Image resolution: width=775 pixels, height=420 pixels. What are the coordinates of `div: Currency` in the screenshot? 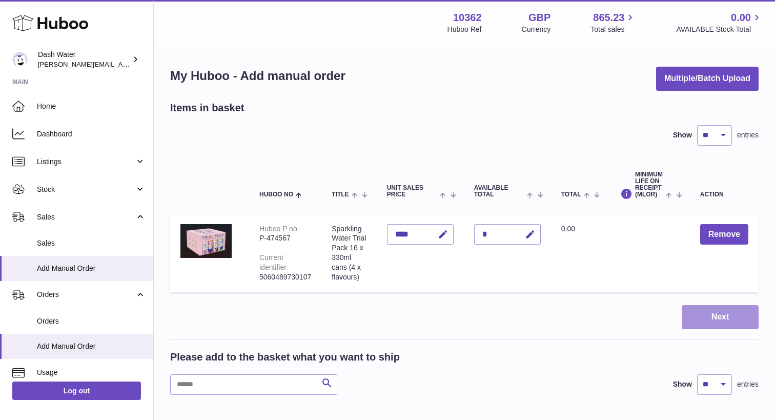 It's located at (536, 29).